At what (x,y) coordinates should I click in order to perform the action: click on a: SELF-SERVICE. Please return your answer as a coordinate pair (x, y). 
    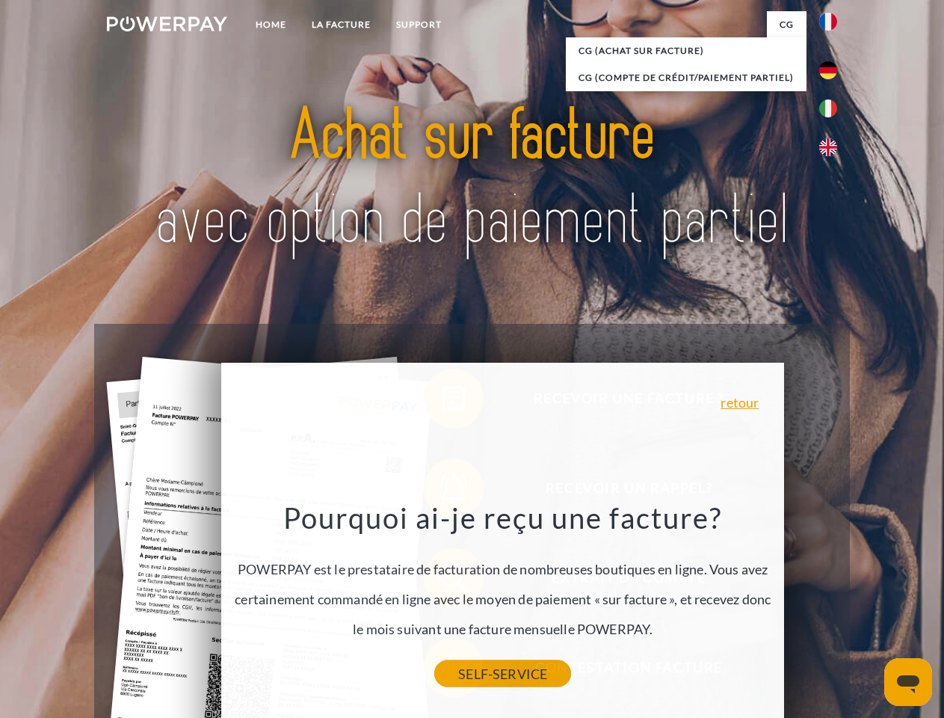
    Looking at the image, I should click on (502, 674).